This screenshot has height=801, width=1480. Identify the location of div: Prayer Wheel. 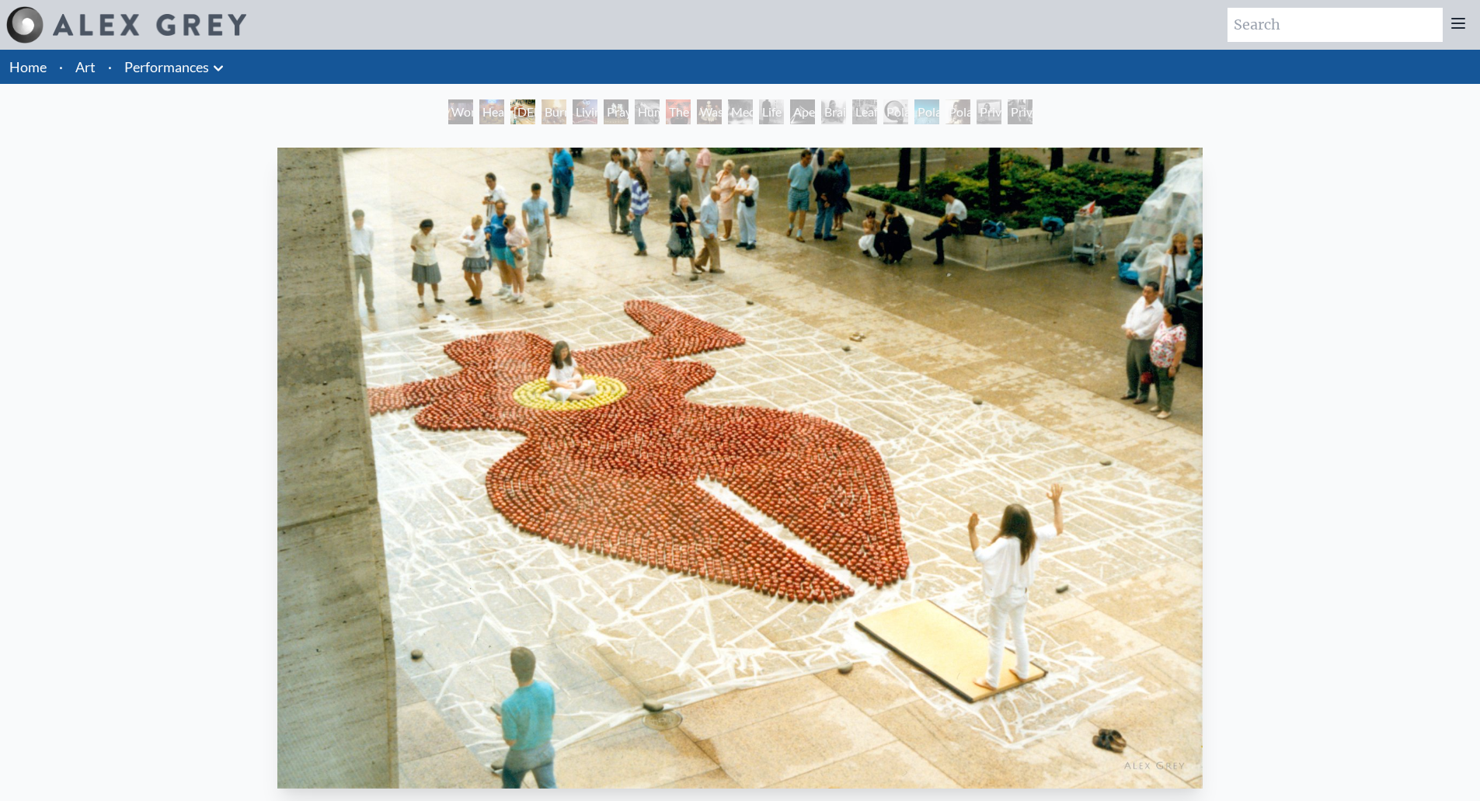
(616, 112).